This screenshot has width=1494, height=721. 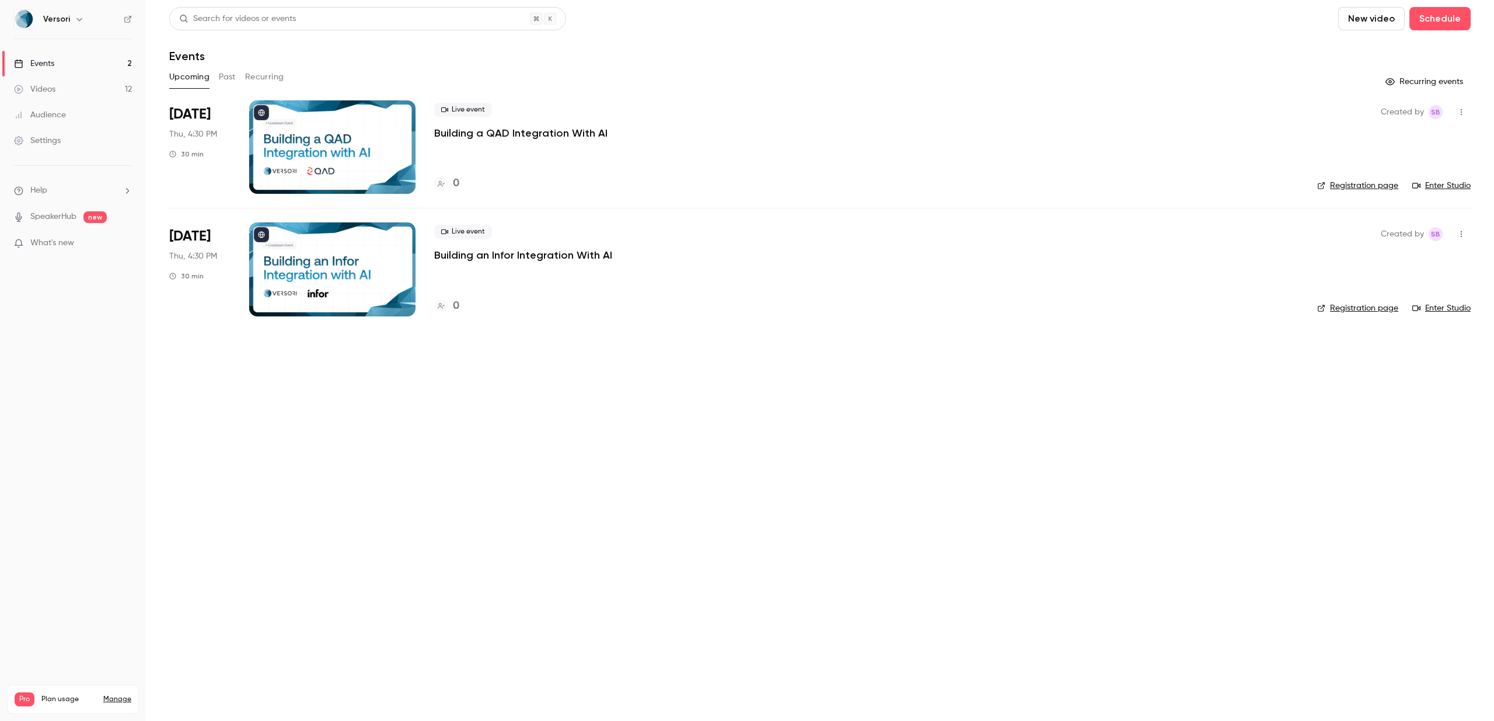 What do you see at coordinates (95, 217) in the screenshot?
I see `span: new` at bounding box center [95, 217].